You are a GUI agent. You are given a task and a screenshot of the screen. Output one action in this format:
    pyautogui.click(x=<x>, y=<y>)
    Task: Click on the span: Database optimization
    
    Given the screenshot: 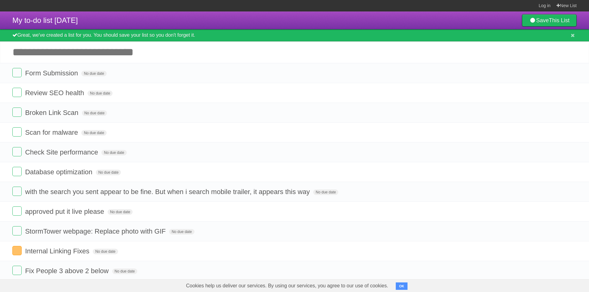 What is the action you would take?
    pyautogui.click(x=59, y=172)
    